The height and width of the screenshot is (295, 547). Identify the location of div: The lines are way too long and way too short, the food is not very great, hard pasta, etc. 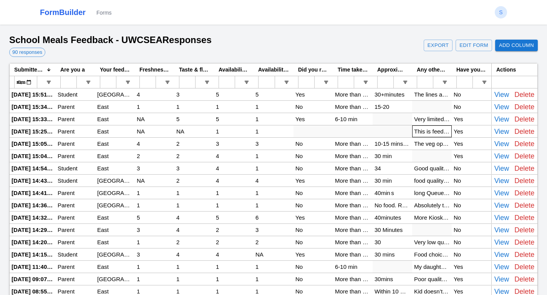
(432, 94).